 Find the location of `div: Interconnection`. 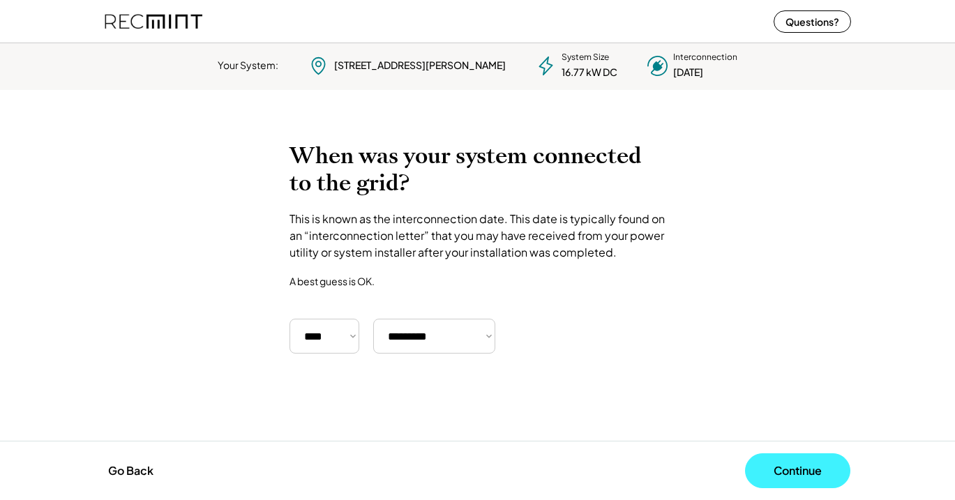

div: Interconnection is located at coordinates (705, 57).